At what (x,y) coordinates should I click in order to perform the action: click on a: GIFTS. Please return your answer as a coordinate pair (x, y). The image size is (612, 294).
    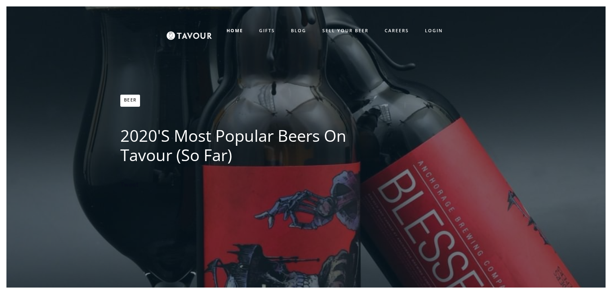
    Looking at the image, I should click on (267, 31).